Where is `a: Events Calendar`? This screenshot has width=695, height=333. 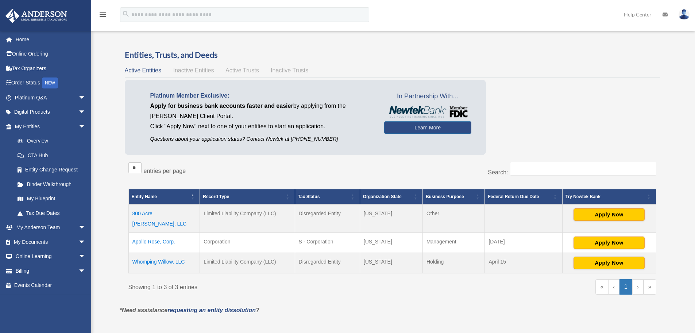
a: Events Calendar is located at coordinates (51, 285).